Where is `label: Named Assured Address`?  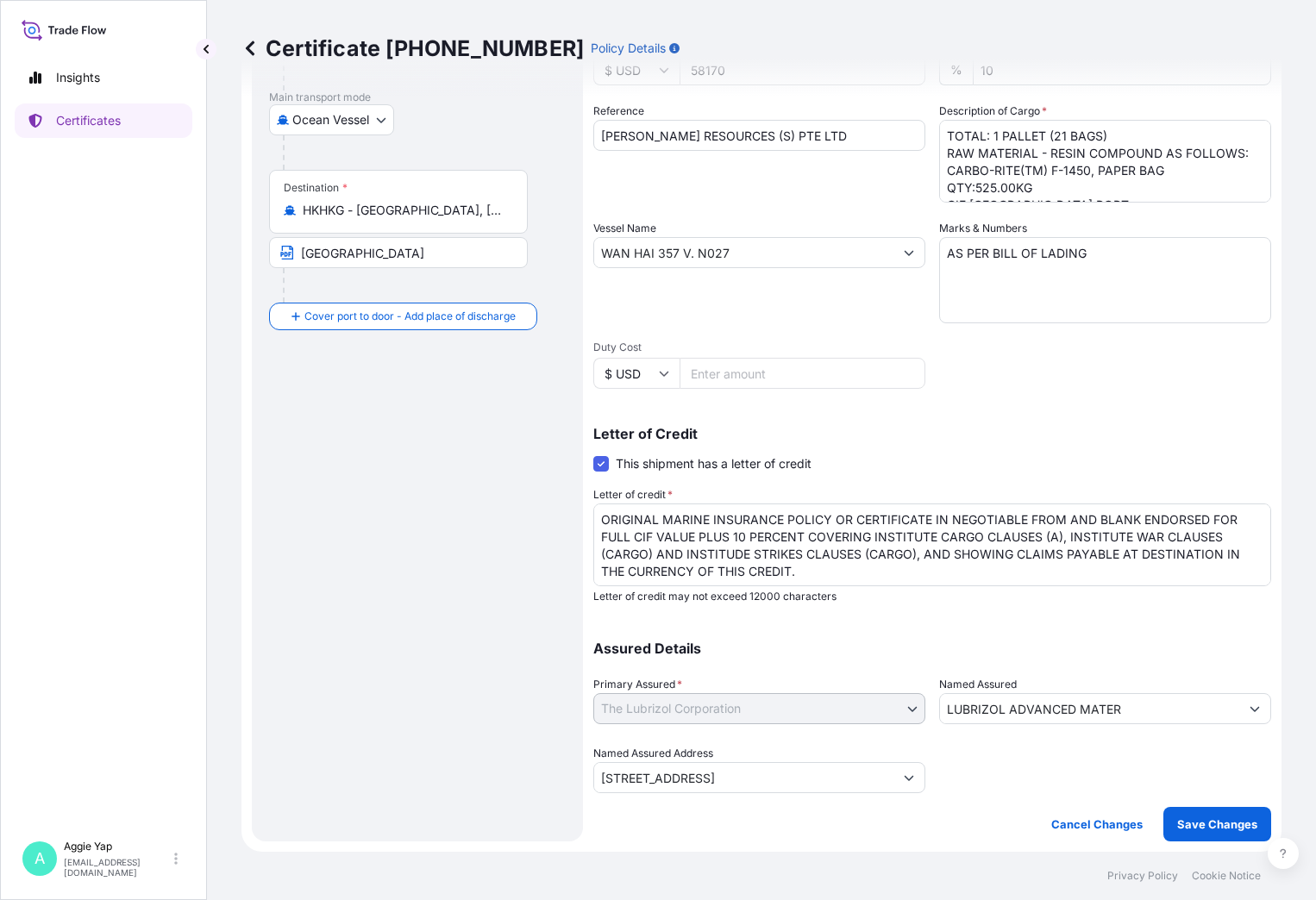
label: Named Assured Address is located at coordinates (653, 753).